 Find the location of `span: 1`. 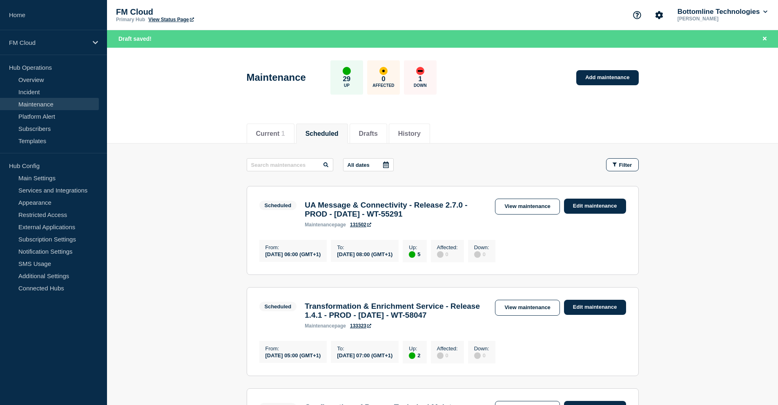

span: 1 is located at coordinates (283, 133).